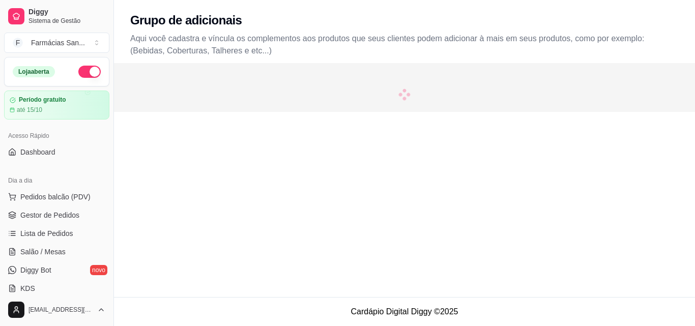  What do you see at coordinates (56, 233) in the screenshot?
I see `a: Lista de Pedidos` at bounding box center [56, 233].